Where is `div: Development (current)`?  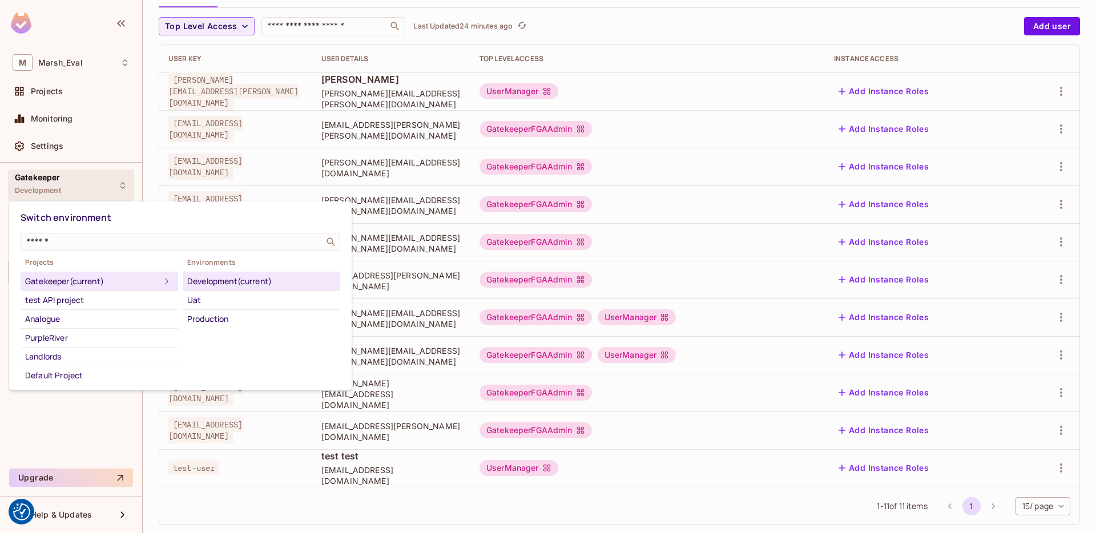 div: Development (current) is located at coordinates (262, 282).